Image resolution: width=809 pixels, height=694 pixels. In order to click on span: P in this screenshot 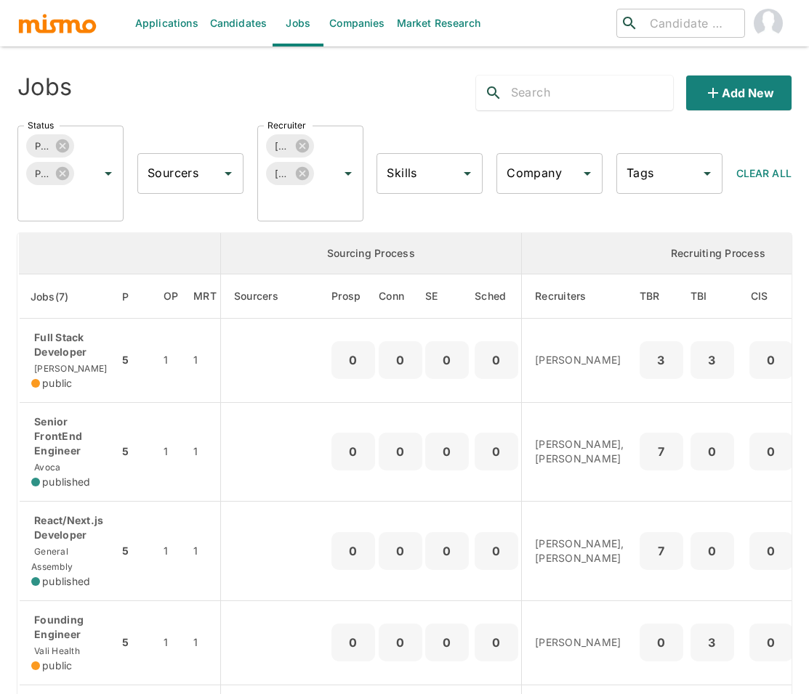, I will do `click(134, 297)`.